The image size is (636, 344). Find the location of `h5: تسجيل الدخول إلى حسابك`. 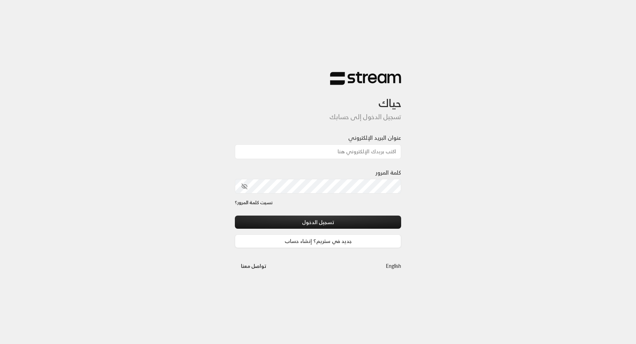

h5: تسجيل الدخول إلى حسابك is located at coordinates (318, 117).